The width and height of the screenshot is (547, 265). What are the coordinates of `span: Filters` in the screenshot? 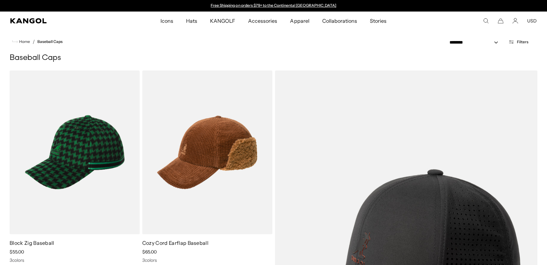 It's located at (523, 42).